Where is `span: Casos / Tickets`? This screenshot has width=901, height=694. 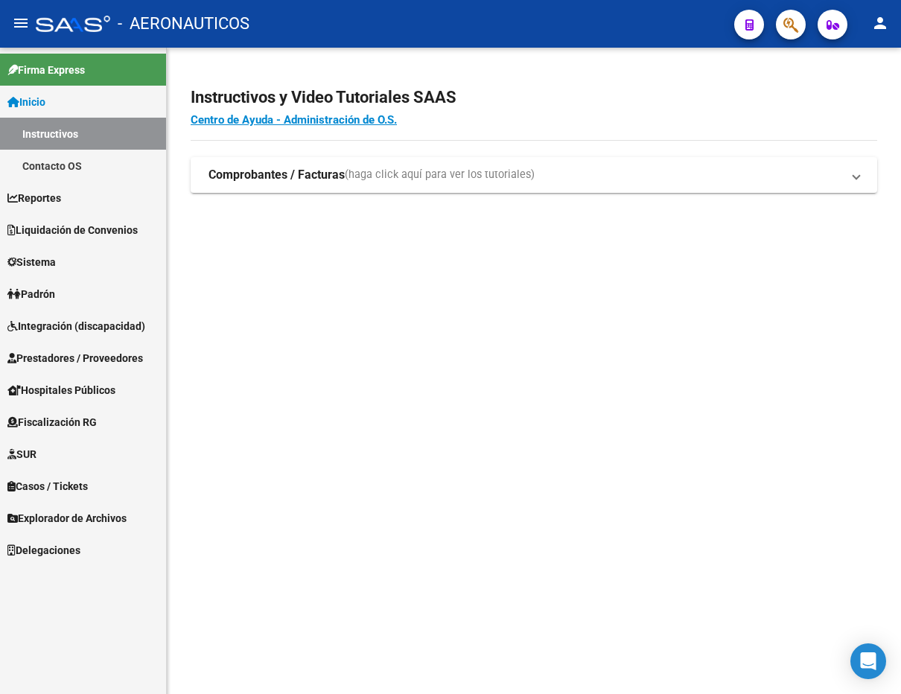
span: Casos / Tickets is located at coordinates (48, 486).